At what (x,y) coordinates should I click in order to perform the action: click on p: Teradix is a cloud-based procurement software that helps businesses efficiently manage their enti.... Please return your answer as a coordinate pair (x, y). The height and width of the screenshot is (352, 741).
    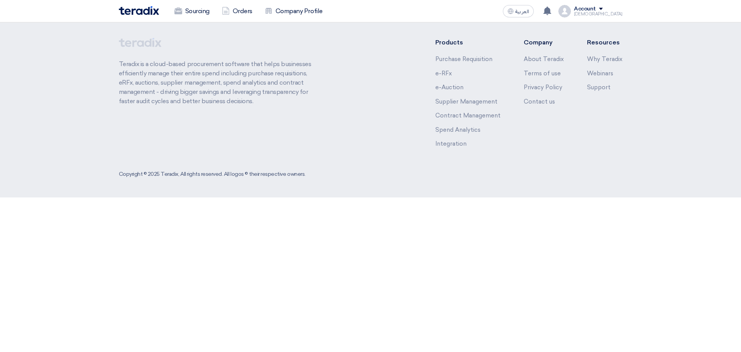
    Looking at the image, I should click on (220, 83).